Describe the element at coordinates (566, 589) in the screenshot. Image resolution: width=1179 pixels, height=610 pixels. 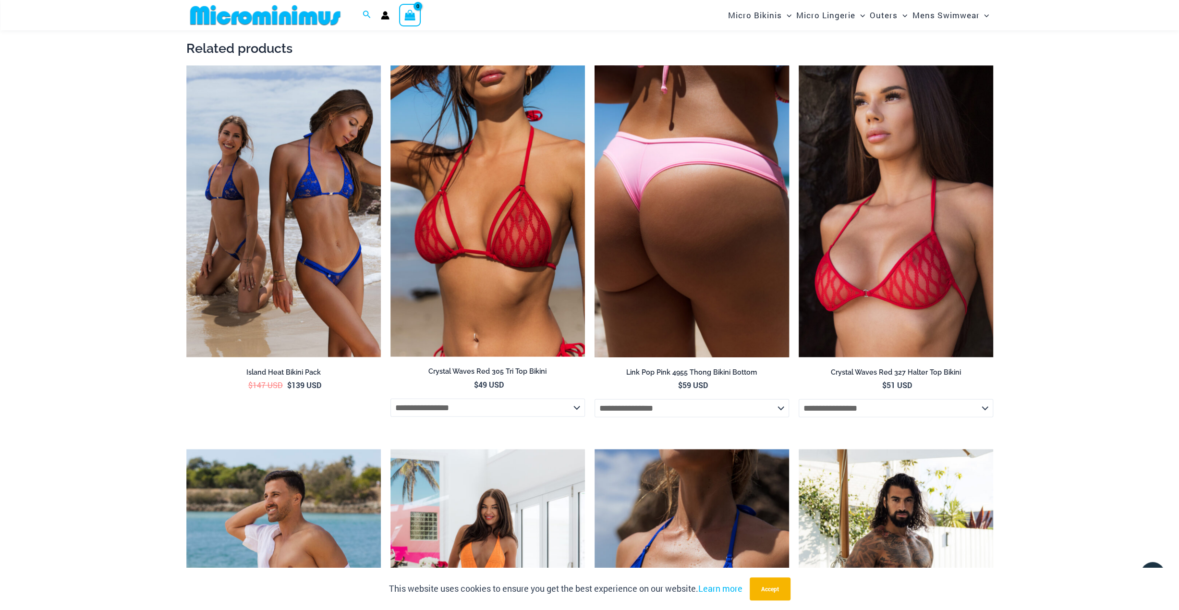
I see `p: This website uses cookies to ensure you get the best experience on our website.` at that location.